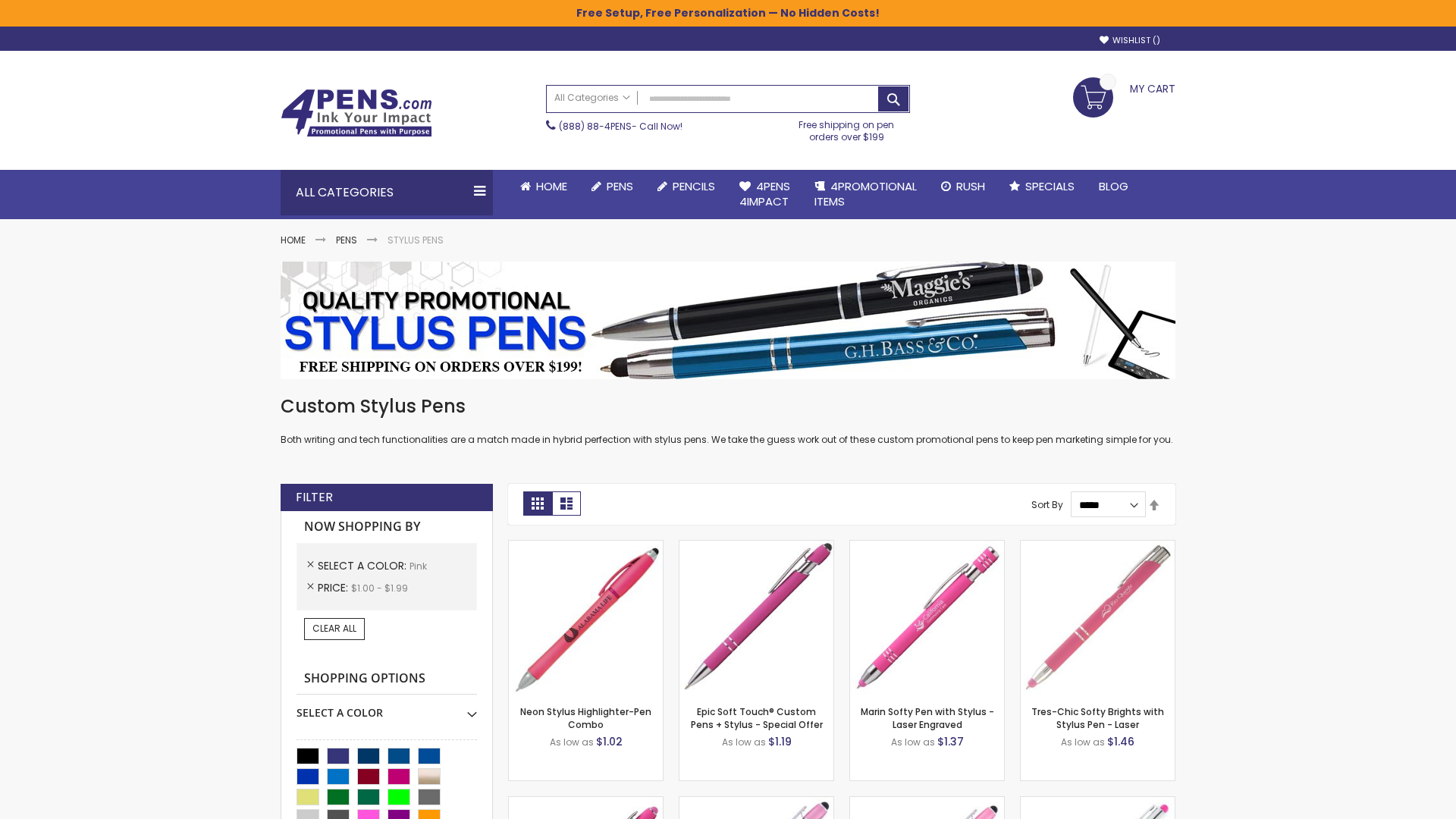 This screenshot has width=1456, height=819. What do you see at coordinates (537, 504) in the screenshot?
I see `strong: Grid` at bounding box center [537, 504].